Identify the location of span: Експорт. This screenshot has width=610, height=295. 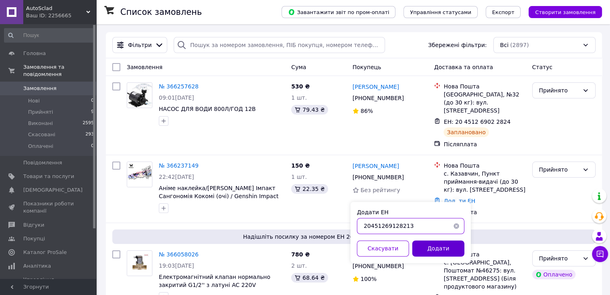
(504, 12).